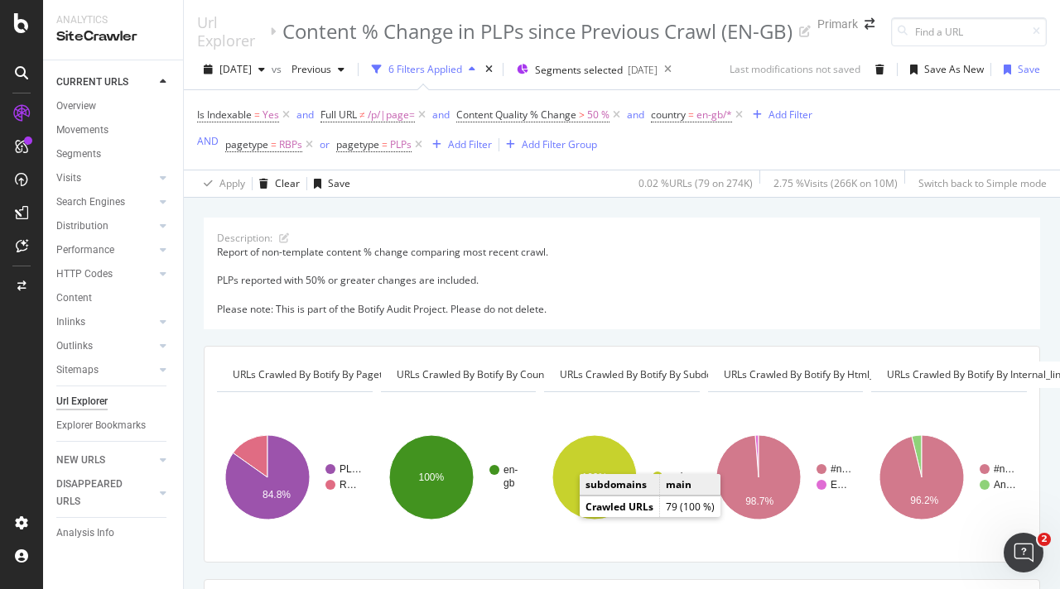 This screenshot has height=589, width=1060. Describe the element at coordinates (90, 202) in the screenshot. I see `div: Search Engines` at that location.